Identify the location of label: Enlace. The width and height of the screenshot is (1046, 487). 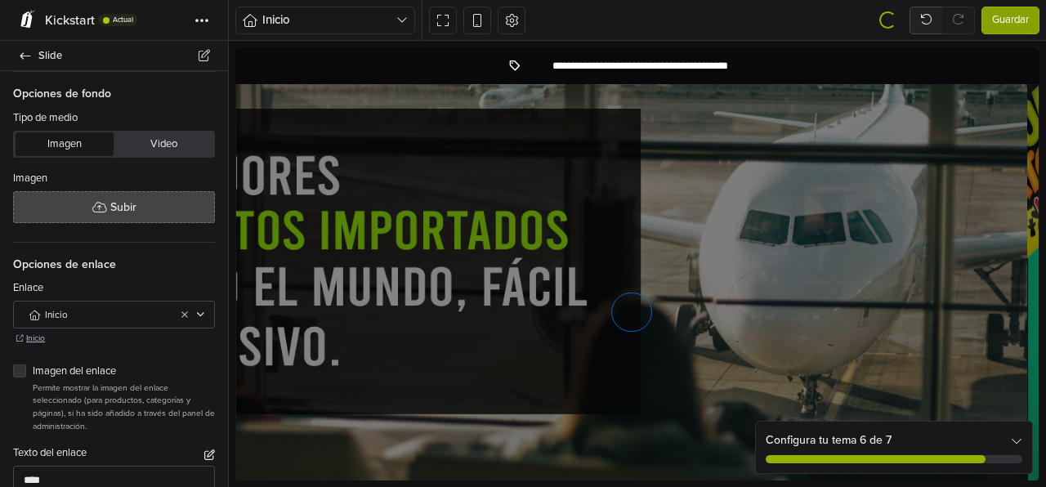
(28, 288).